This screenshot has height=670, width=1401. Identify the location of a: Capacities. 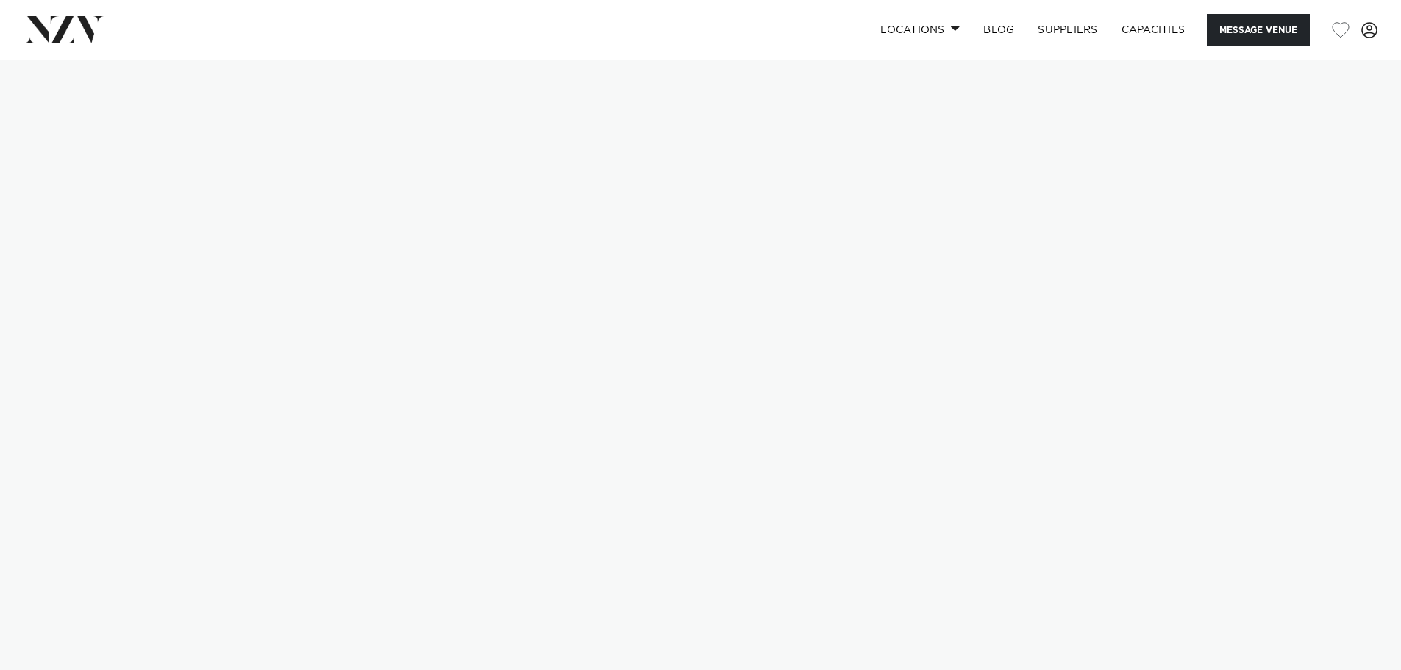
(1154, 29).